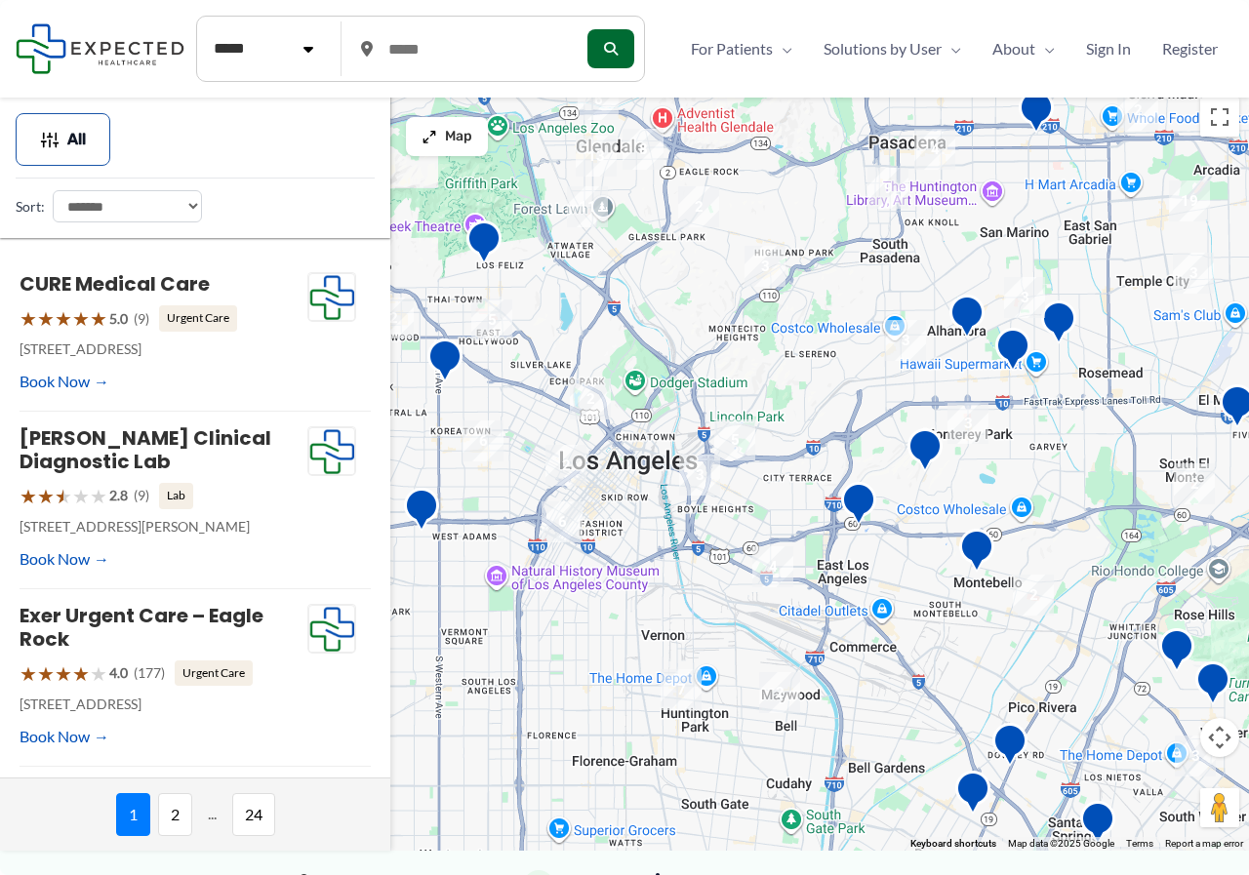  What do you see at coordinates (176, 496) in the screenshot?
I see `span: Lab` at bounding box center [176, 496].